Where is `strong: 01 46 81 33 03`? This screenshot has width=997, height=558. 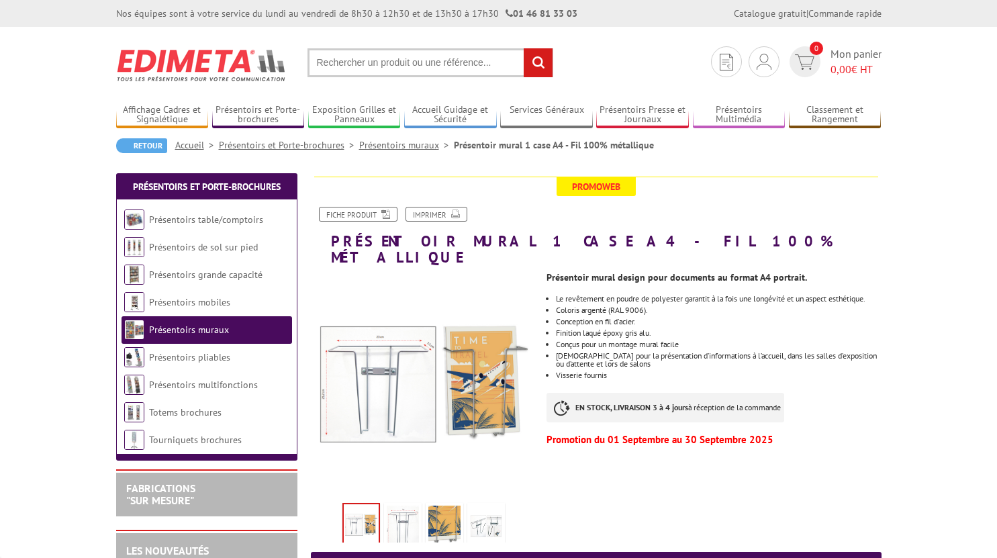 strong: 01 46 81 33 03 is located at coordinates (541, 13).